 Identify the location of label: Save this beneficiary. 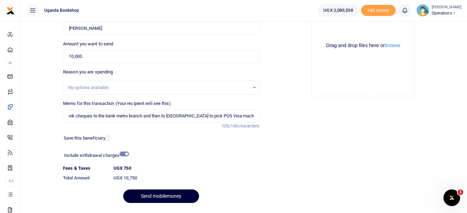
(84, 138).